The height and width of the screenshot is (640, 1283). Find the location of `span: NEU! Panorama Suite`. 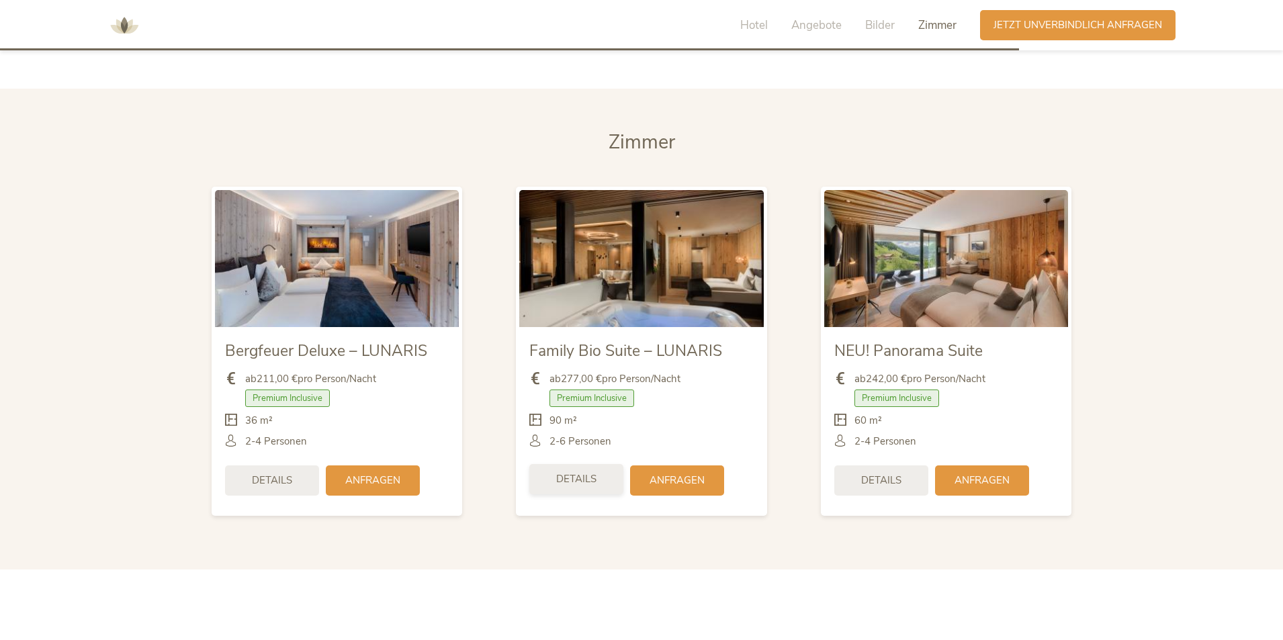

span: NEU! Panorama Suite is located at coordinates (908, 351).